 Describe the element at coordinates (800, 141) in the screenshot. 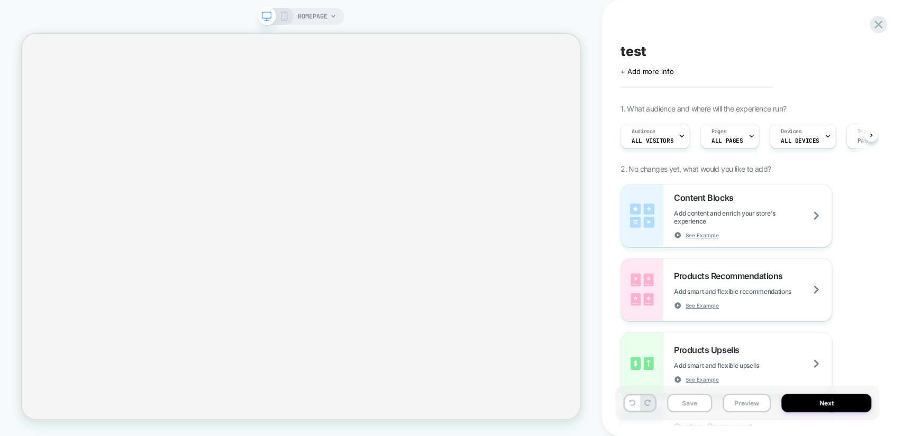

I see `span: ALL DEVICES` at that location.